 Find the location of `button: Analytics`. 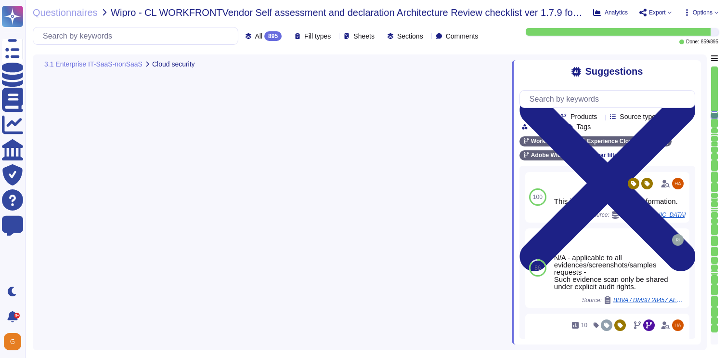

button: Analytics is located at coordinates (611, 13).